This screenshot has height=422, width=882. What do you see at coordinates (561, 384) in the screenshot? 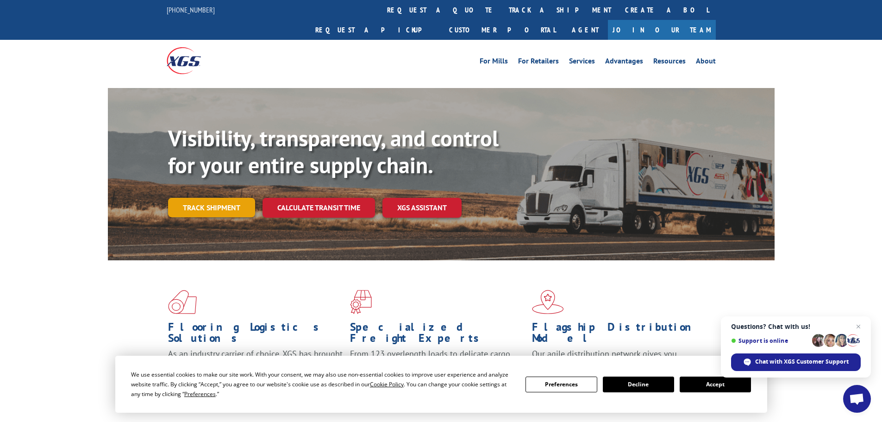
I see `button: Preferences` at bounding box center [561, 384].